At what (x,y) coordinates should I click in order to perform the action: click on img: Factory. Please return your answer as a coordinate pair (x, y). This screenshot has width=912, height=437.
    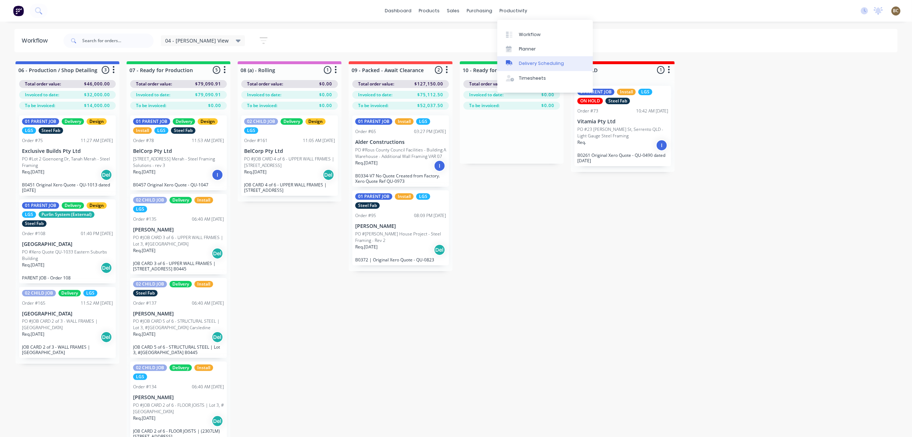
    Looking at the image, I should click on (18, 11).